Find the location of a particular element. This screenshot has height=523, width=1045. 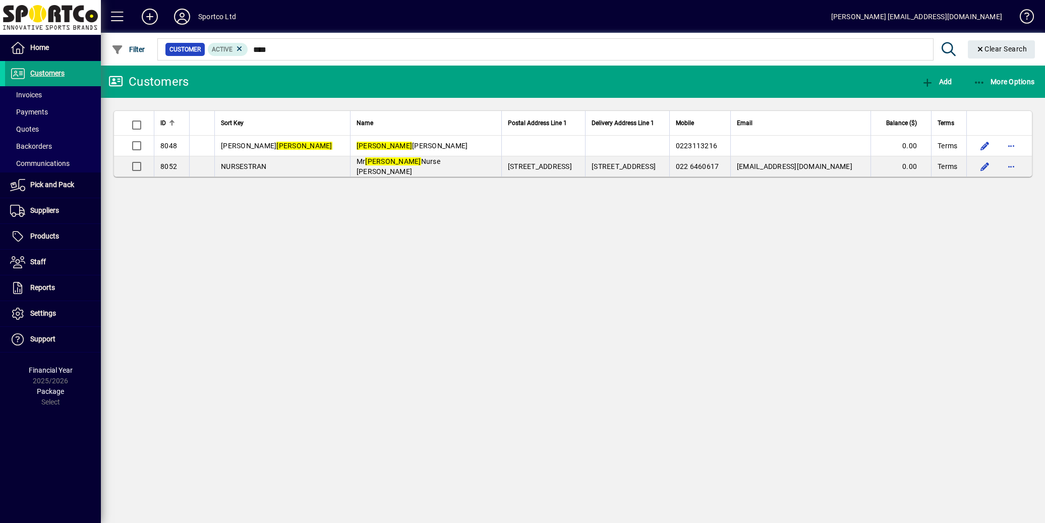

span: Communications is located at coordinates (40, 163).